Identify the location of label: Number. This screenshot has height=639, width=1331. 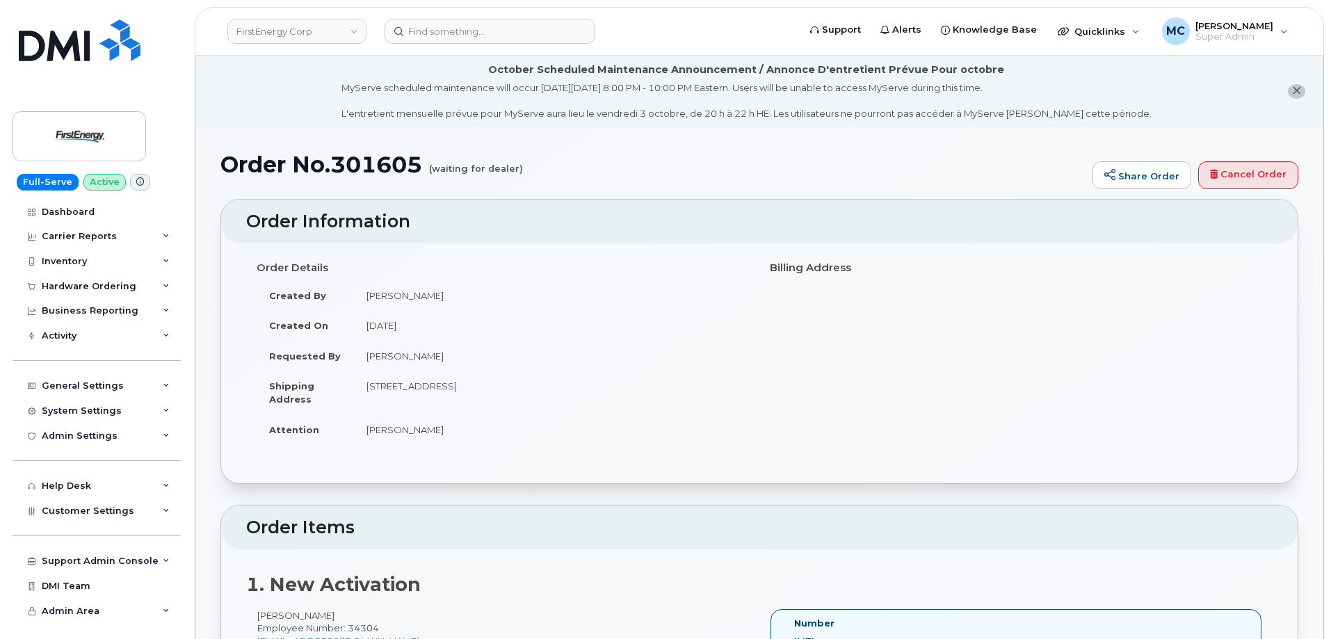
(815, 623).